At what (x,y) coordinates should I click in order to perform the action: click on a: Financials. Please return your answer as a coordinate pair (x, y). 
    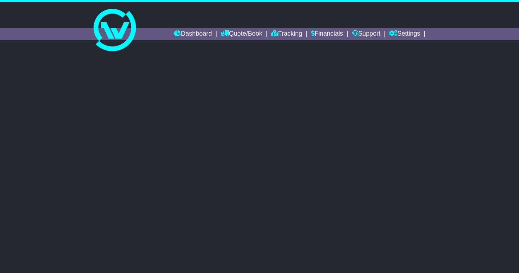
    Looking at the image, I should click on (327, 34).